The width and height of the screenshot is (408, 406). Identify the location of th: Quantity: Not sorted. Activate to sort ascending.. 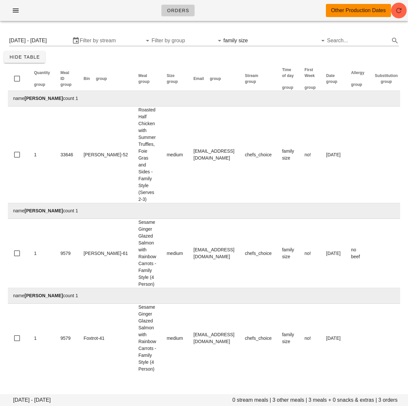
(42, 79).